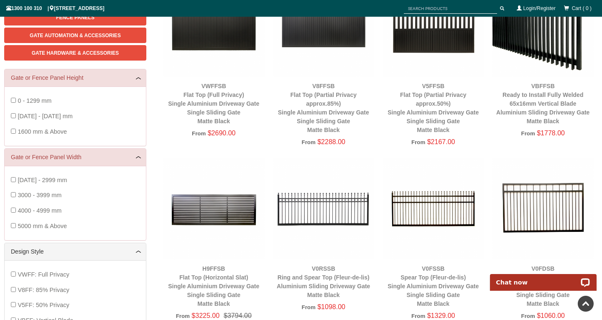  What do you see at coordinates (235, 316) in the screenshot?
I see `span: $3794.00` at bounding box center [235, 316].